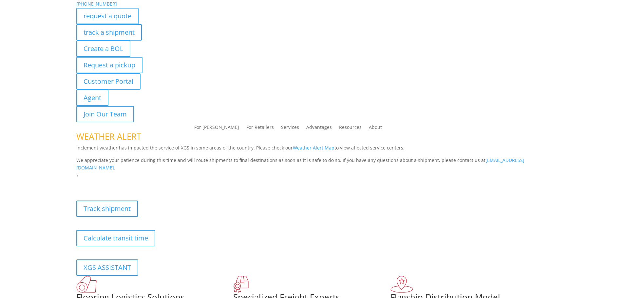  What do you see at coordinates (92, 98) in the screenshot?
I see `a: Agent` at bounding box center [92, 98].